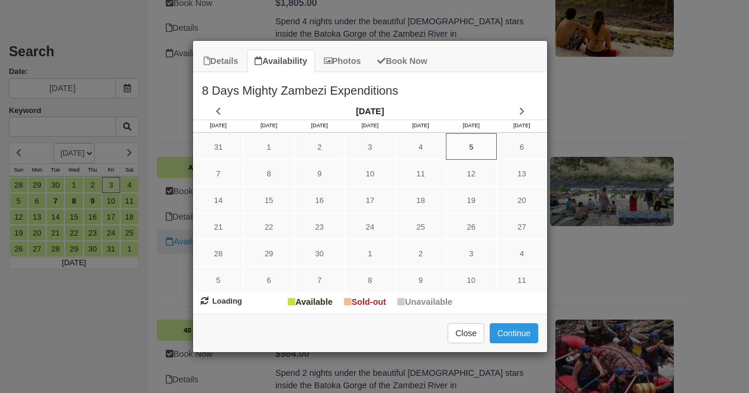 Image resolution: width=749 pixels, height=393 pixels. What do you see at coordinates (522, 200) in the screenshot?
I see `a: 20` at bounding box center [522, 200].